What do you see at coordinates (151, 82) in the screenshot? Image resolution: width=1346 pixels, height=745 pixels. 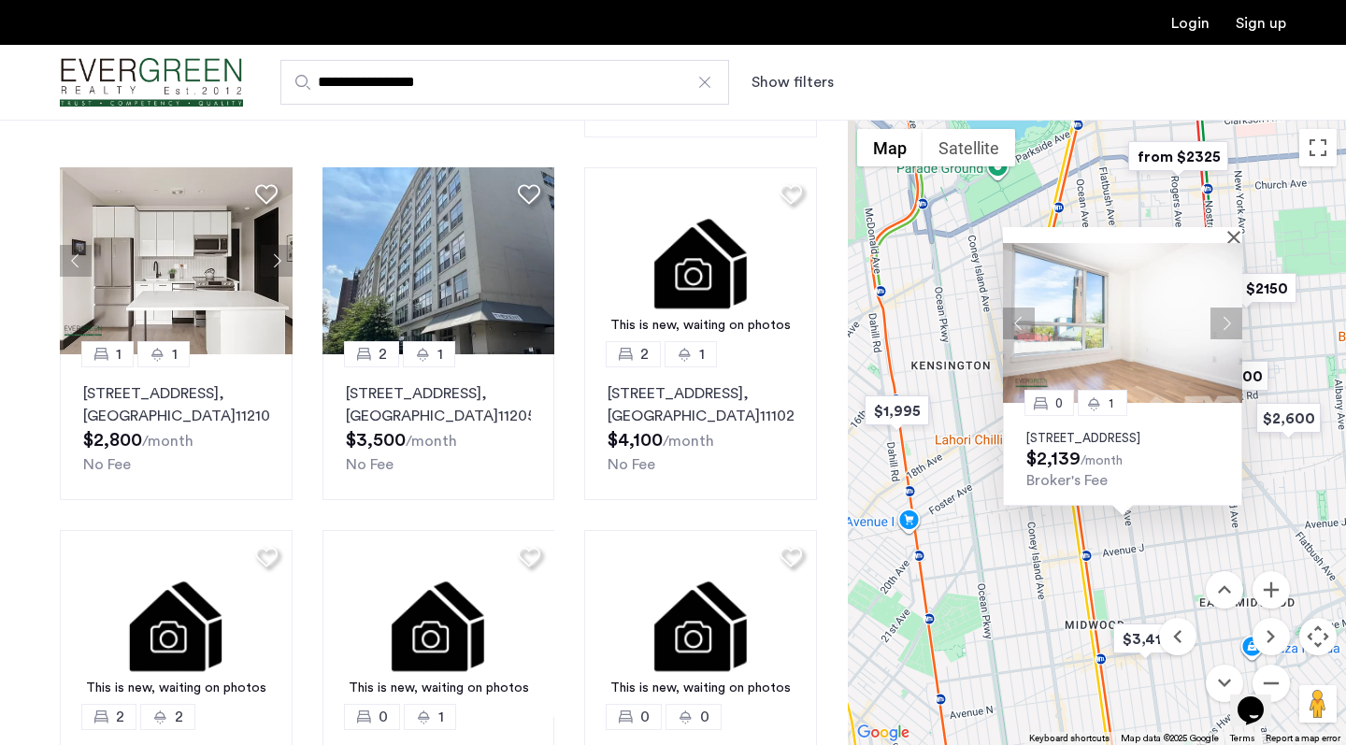 I see `a: Cazamio Logo` at bounding box center [151, 82].